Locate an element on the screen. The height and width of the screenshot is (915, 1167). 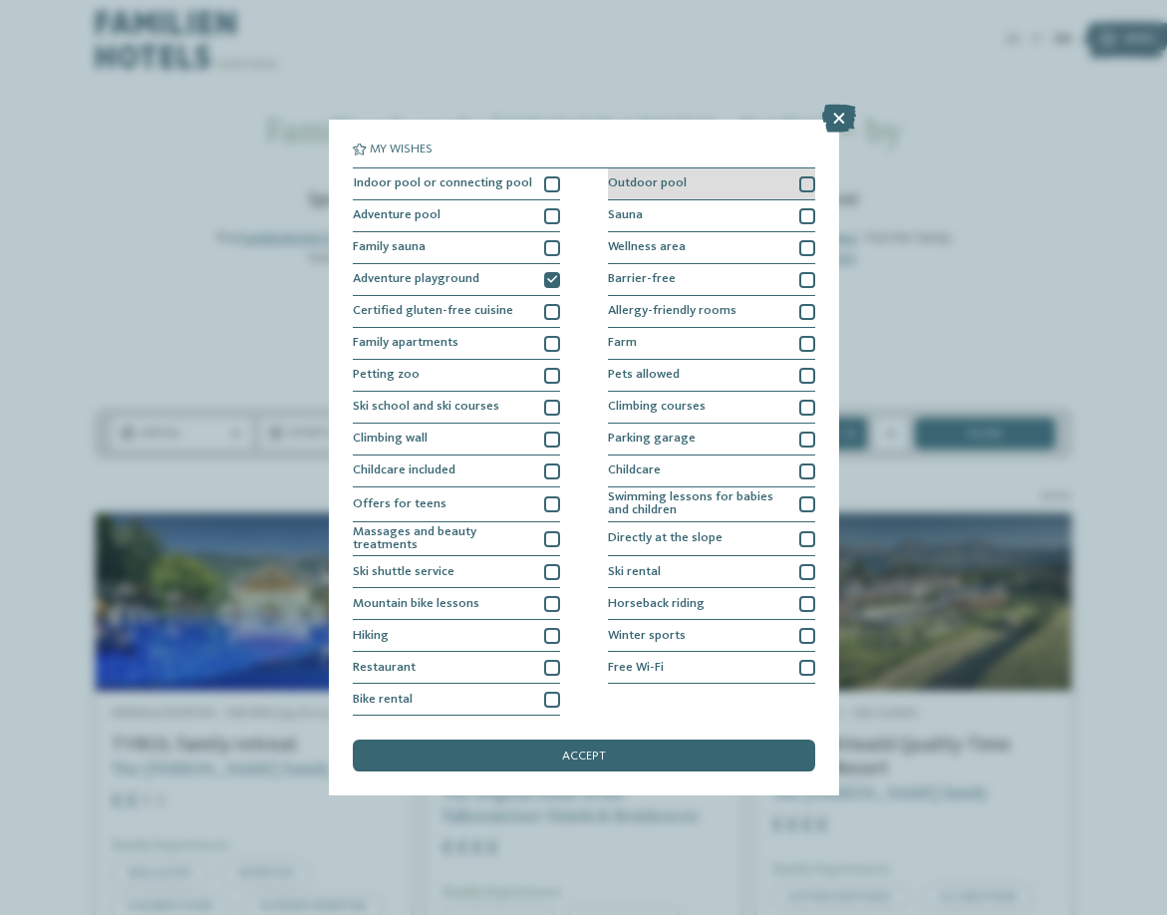
span: Family sauna is located at coordinates (389, 247).